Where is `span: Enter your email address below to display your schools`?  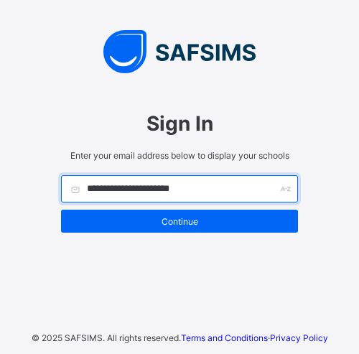 span: Enter your email address below to display your schools is located at coordinates (179, 155).